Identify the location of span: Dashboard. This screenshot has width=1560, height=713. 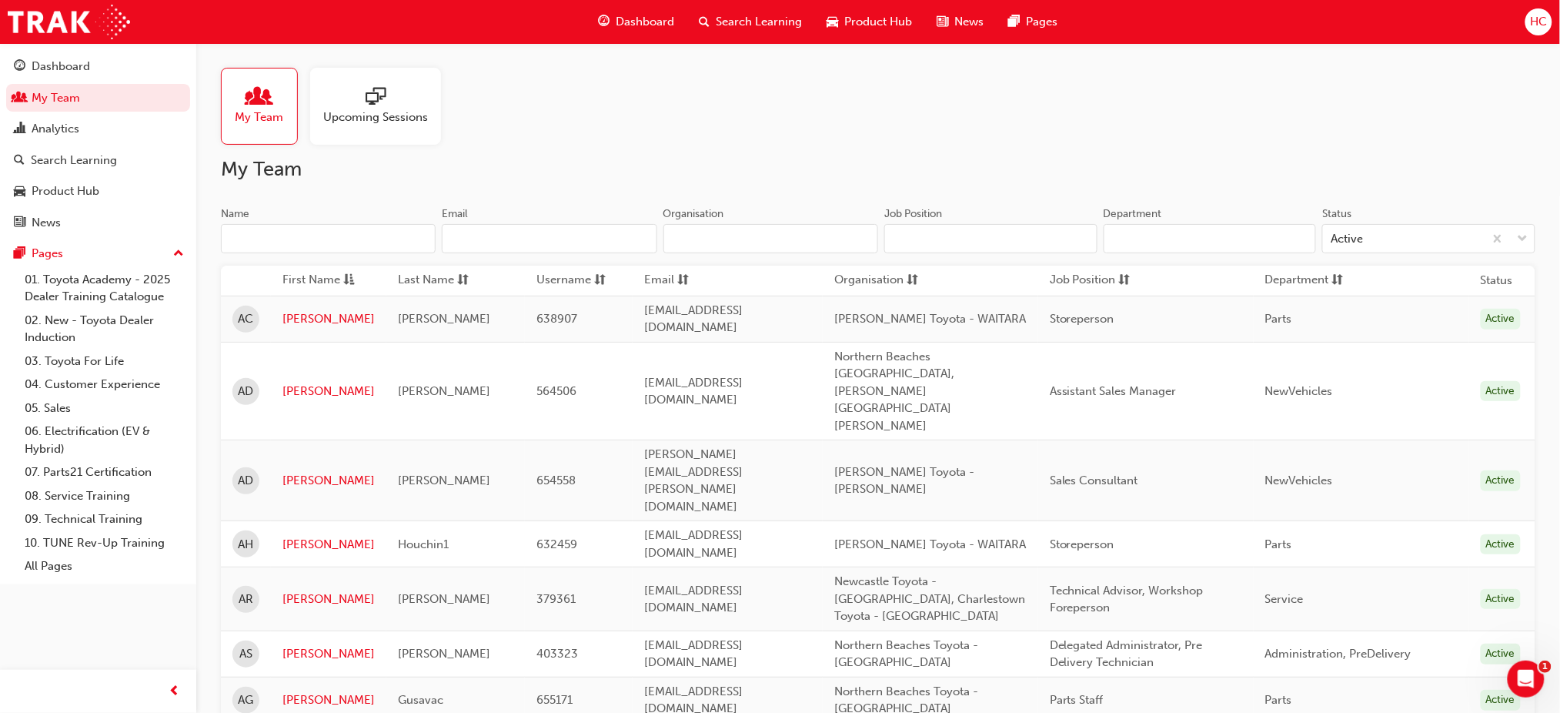
(645, 22).